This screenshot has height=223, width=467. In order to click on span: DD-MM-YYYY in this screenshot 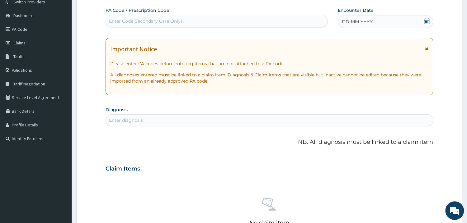, I will do `click(357, 22)`.